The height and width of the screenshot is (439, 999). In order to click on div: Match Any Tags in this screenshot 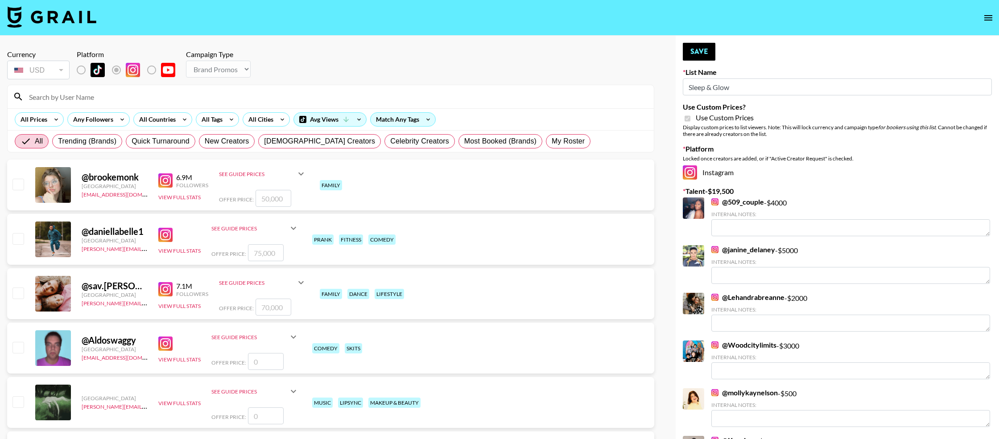, I will do `click(403, 119)`.